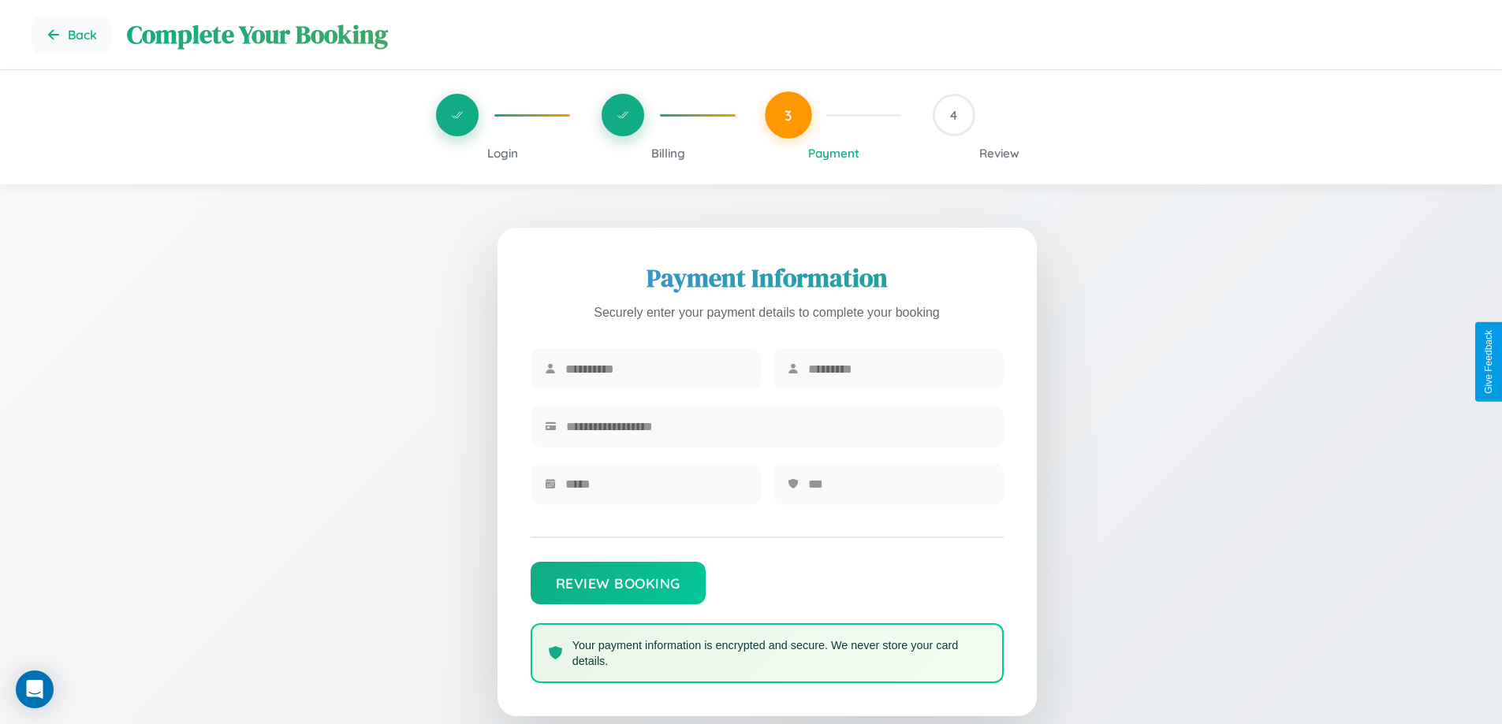 The height and width of the screenshot is (724, 1502). I want to click on button: Go back, so click(71, 35).